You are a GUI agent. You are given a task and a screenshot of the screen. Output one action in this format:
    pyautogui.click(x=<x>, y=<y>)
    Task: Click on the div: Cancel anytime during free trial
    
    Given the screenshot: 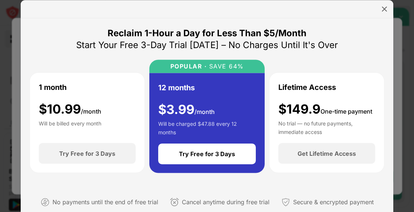 What is the action you would take?
    pyautogui.click(x=225, y=202)
    